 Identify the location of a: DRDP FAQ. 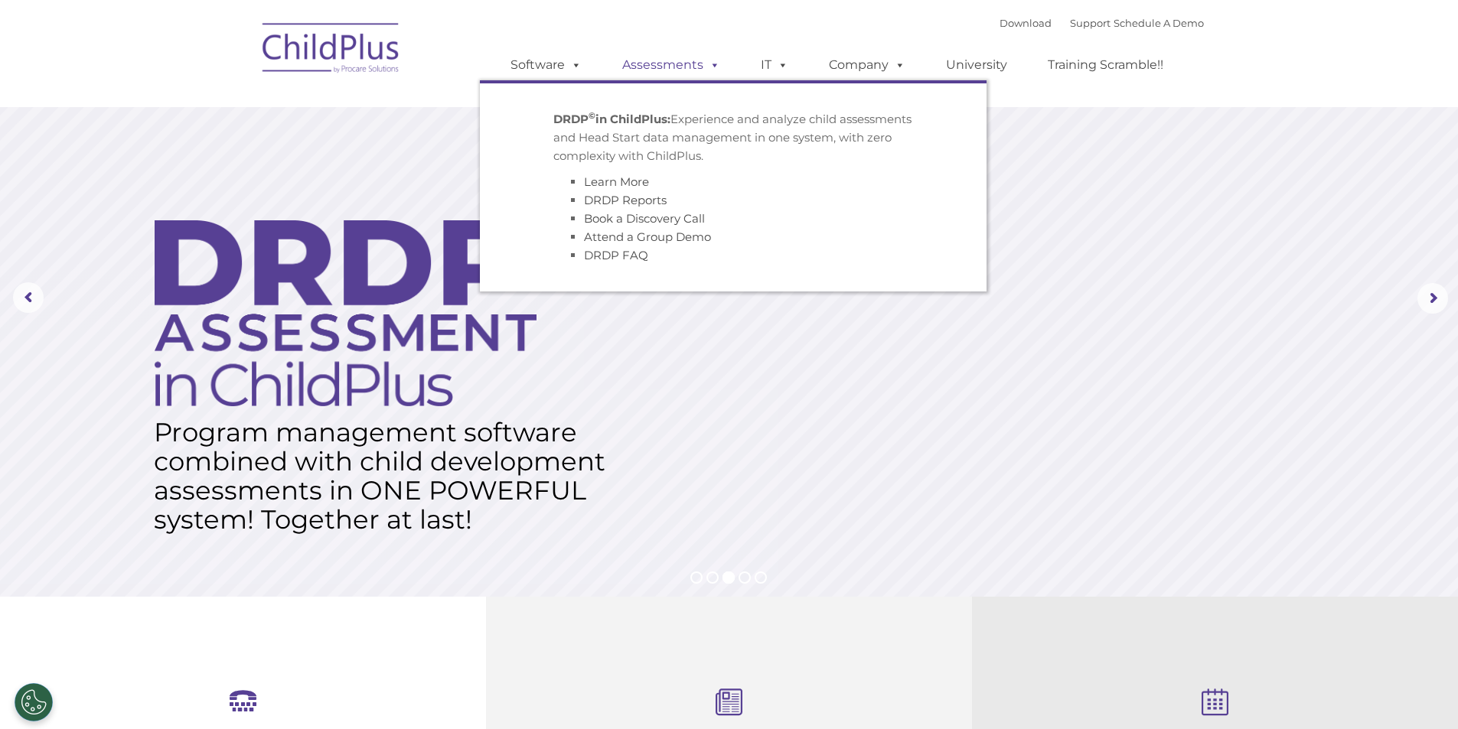
(616, 255).